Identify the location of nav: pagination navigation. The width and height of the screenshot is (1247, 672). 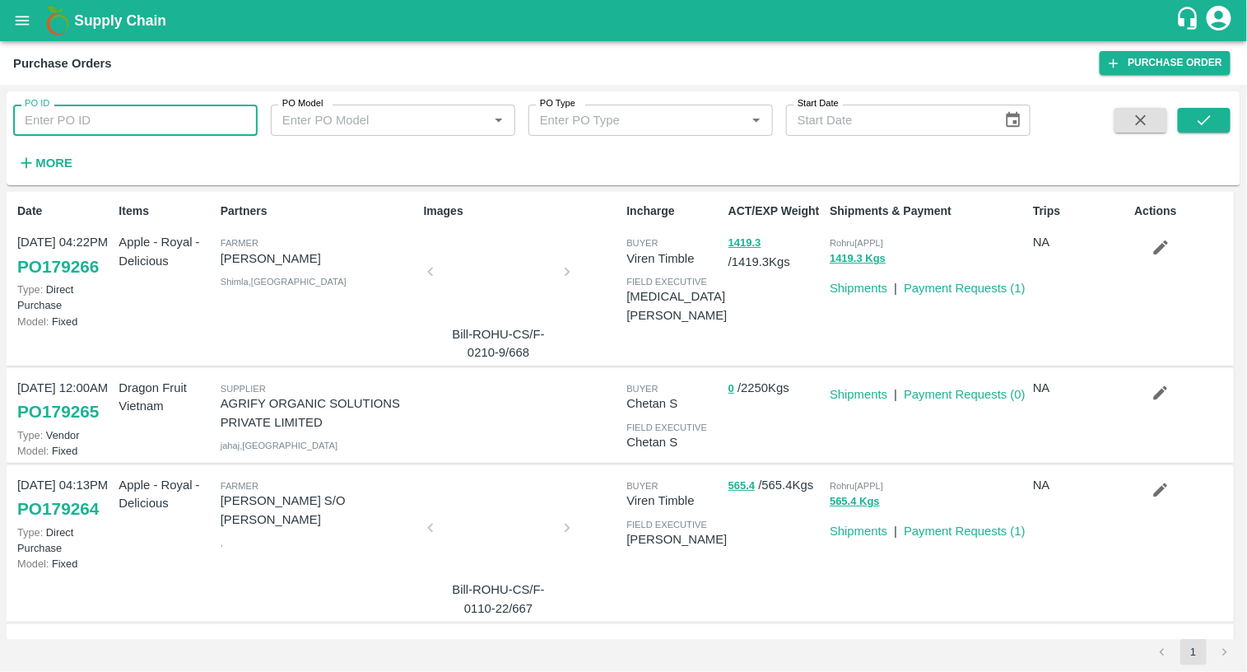
(1194, 652).